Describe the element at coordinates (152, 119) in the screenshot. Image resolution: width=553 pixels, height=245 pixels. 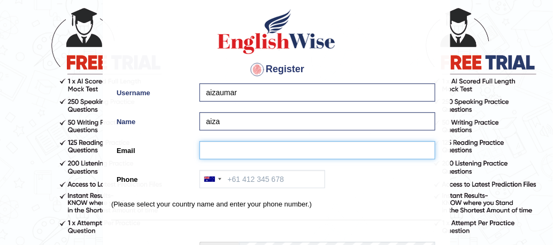
I see `label: Name` at that location.